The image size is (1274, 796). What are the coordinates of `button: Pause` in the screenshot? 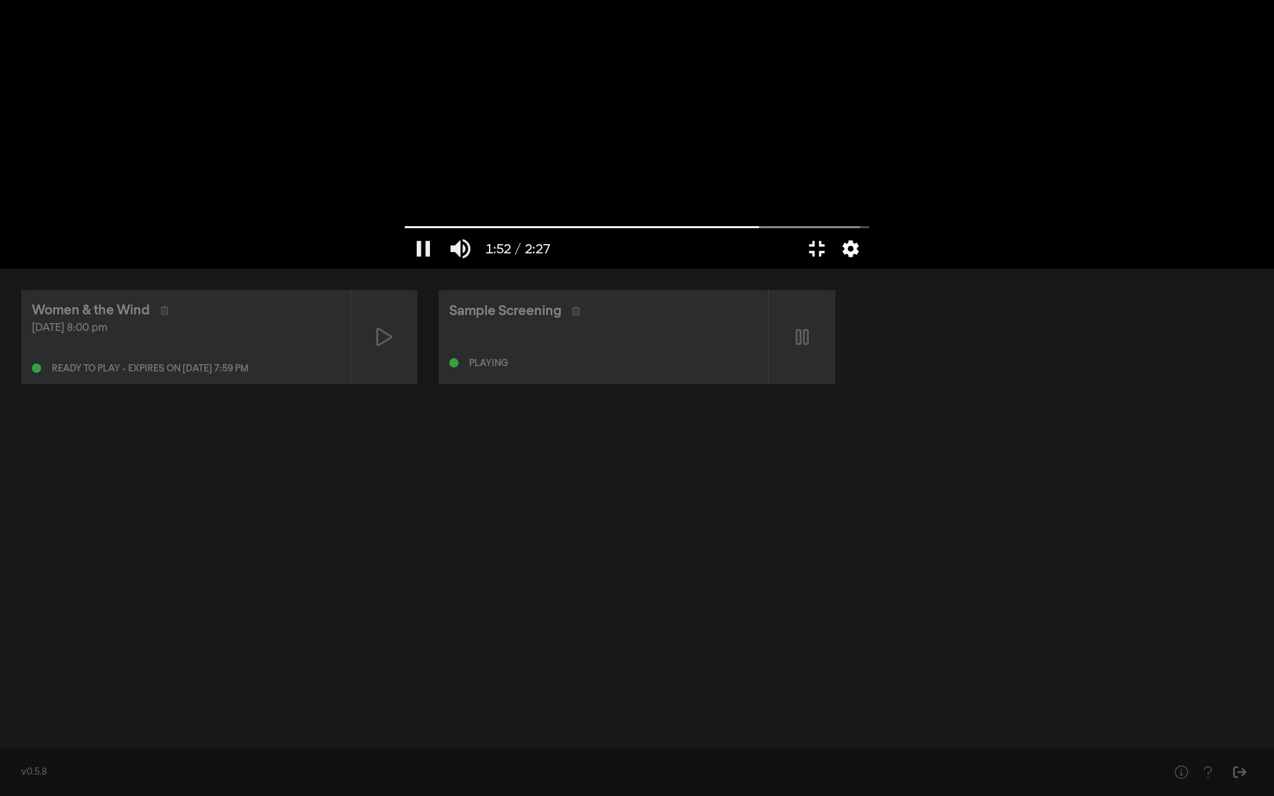 It's located at (423, 249).